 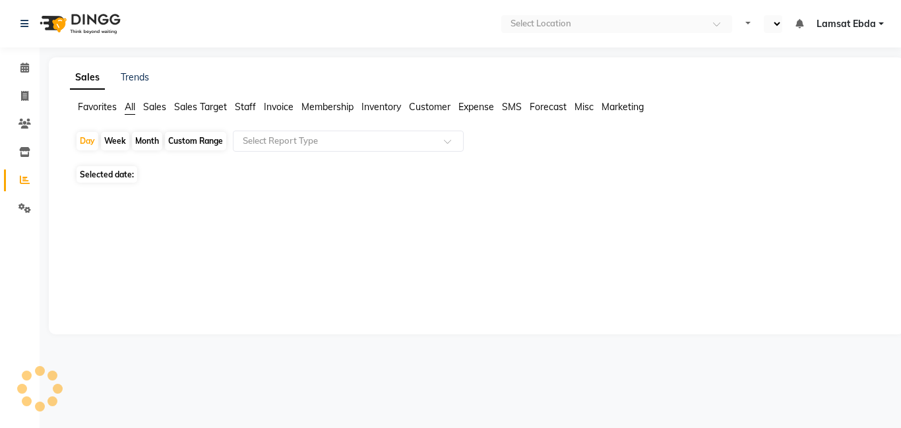 I want to click on span: Misc, so click(x=583, y=107).